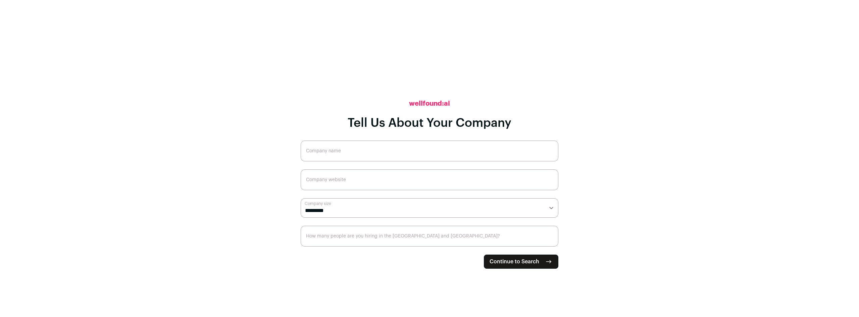  I want to click on span: Continue to Search, so click(515, 262).